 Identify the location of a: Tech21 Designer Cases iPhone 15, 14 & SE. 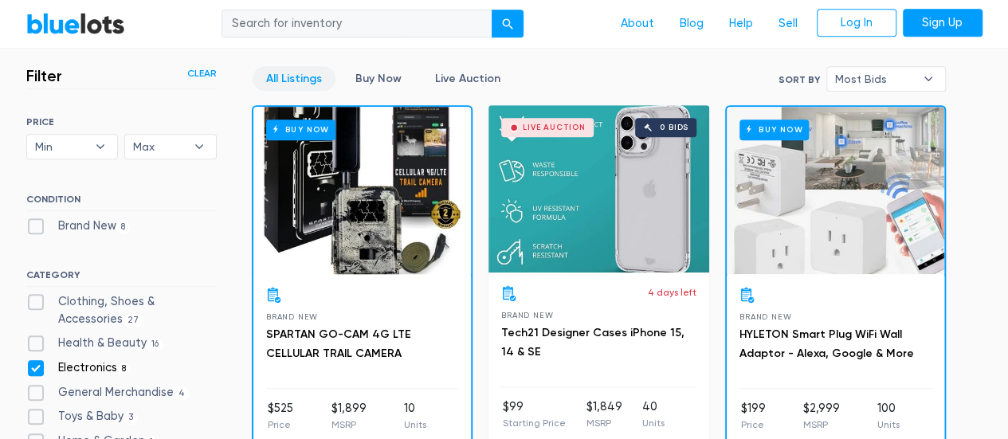
(593, 342).